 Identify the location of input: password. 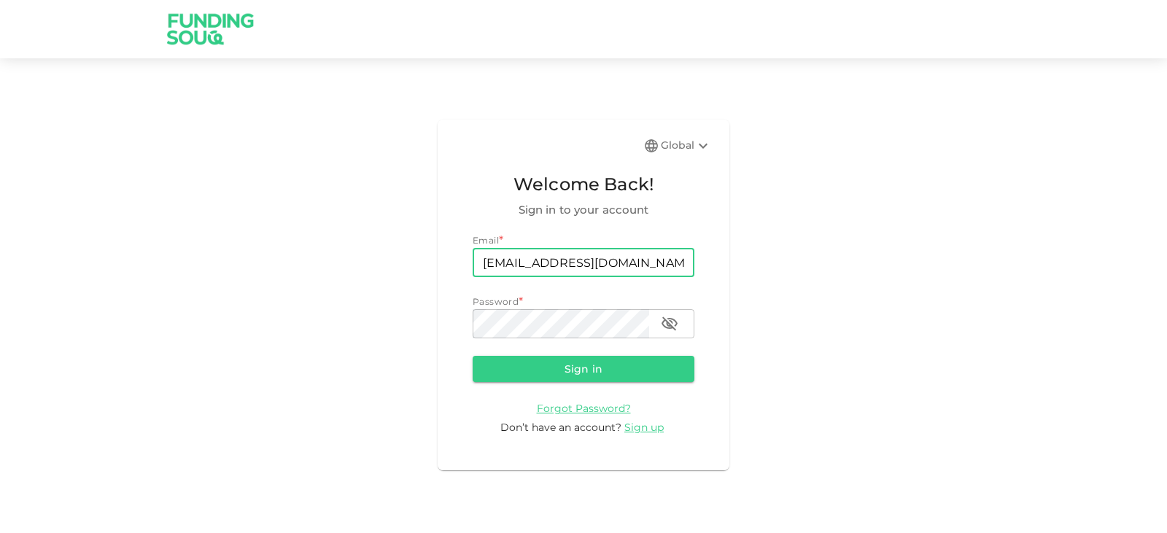
(561, 324).